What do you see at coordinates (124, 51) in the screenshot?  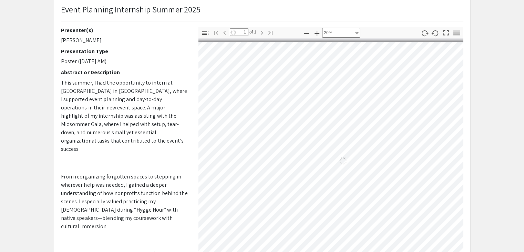 I see `h2: Presentation Type` at bounding box center [124, 51].